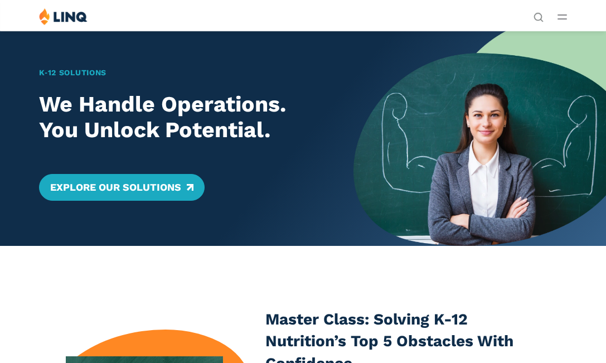  What do you see at coordinates (480, 138) in the screenshot?
I see `img: Home Banner` at bounding box center [480, 138].